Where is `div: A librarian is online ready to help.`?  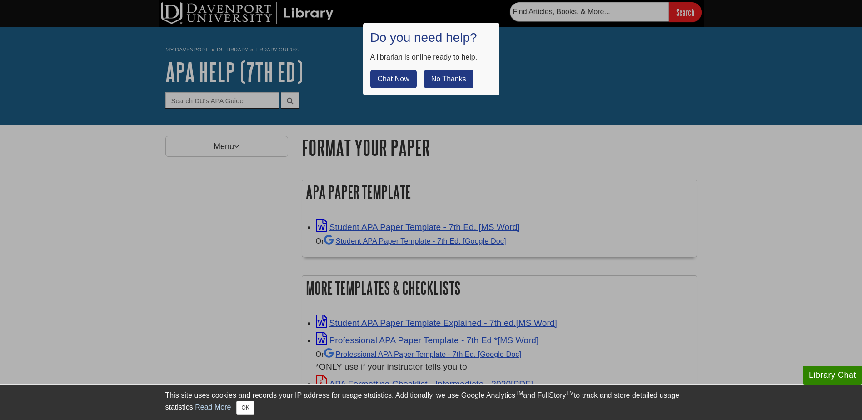
div: A librarian is online ready to help. is located at coordinates (431, 57).